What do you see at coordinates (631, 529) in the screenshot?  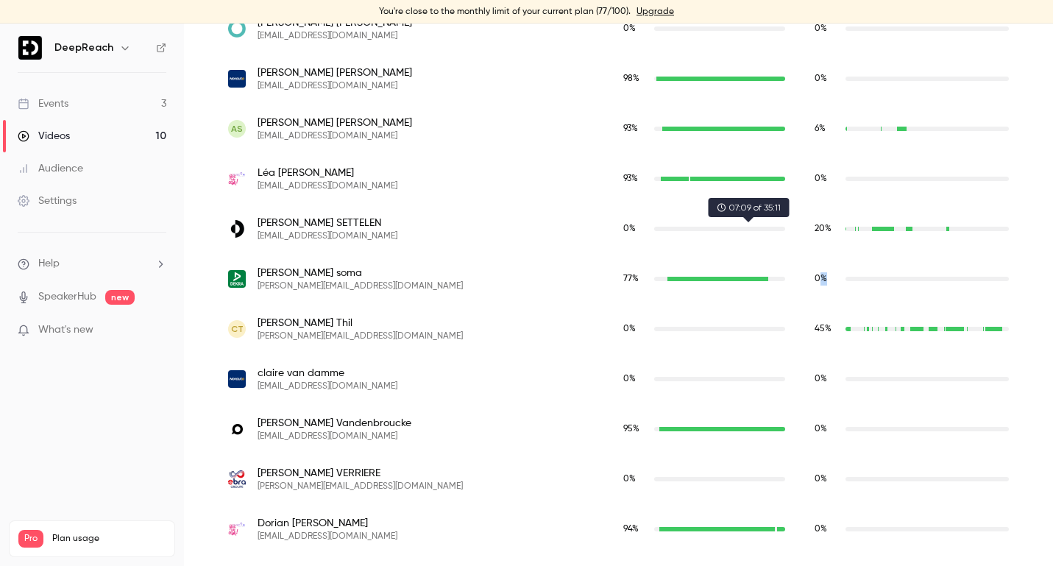 I see `span: 94 %` at bounding box center [631, 529].